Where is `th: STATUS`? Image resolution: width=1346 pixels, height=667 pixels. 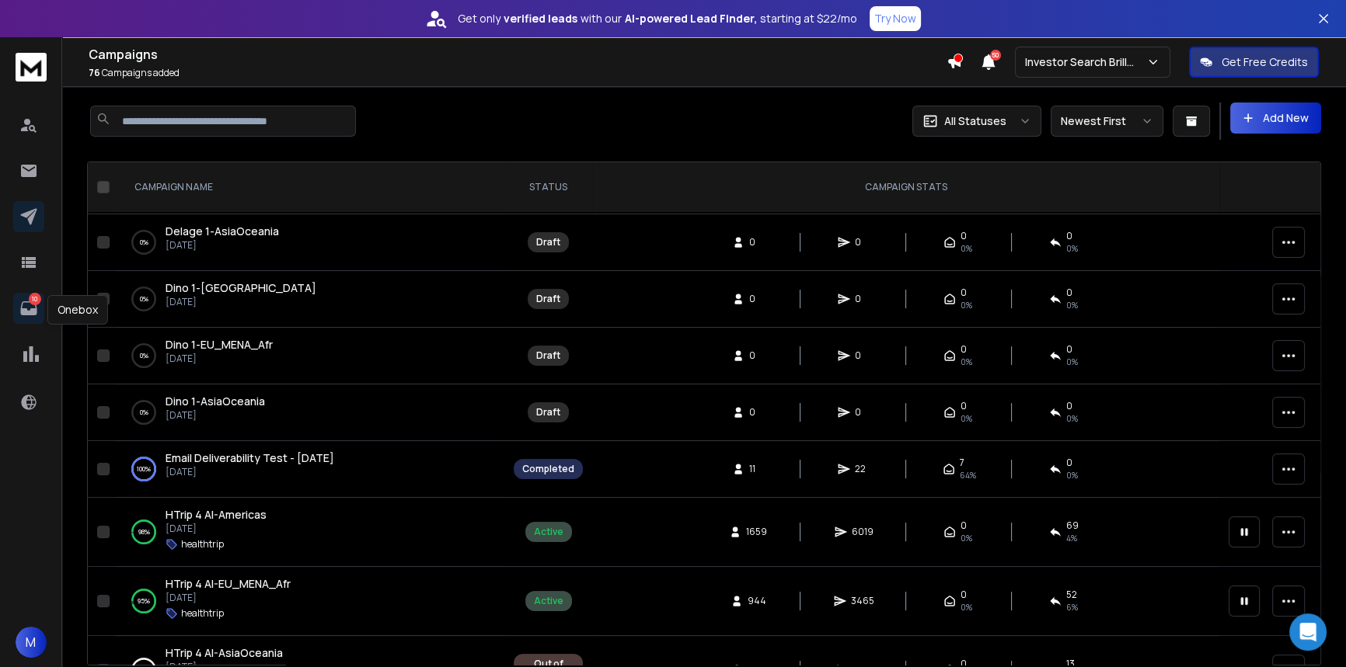 th: STATUS is located at coordinates (548, 187).